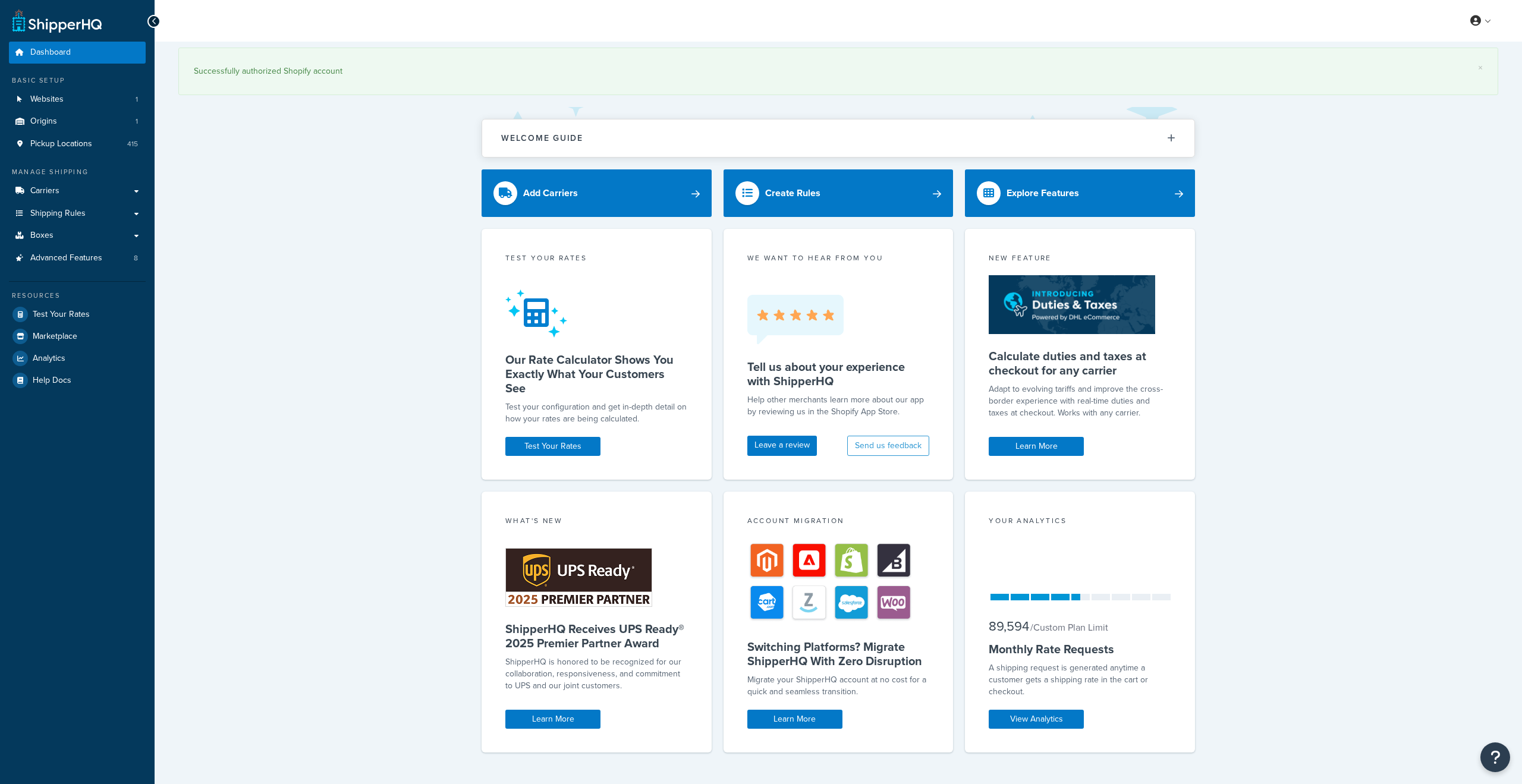 This screenshot has width=1522, height=784. What do you see at coordinates (839, 71) in the screenshot?
I see `div: Successfully authorized Shopify account` at bounding box center [839, 71].